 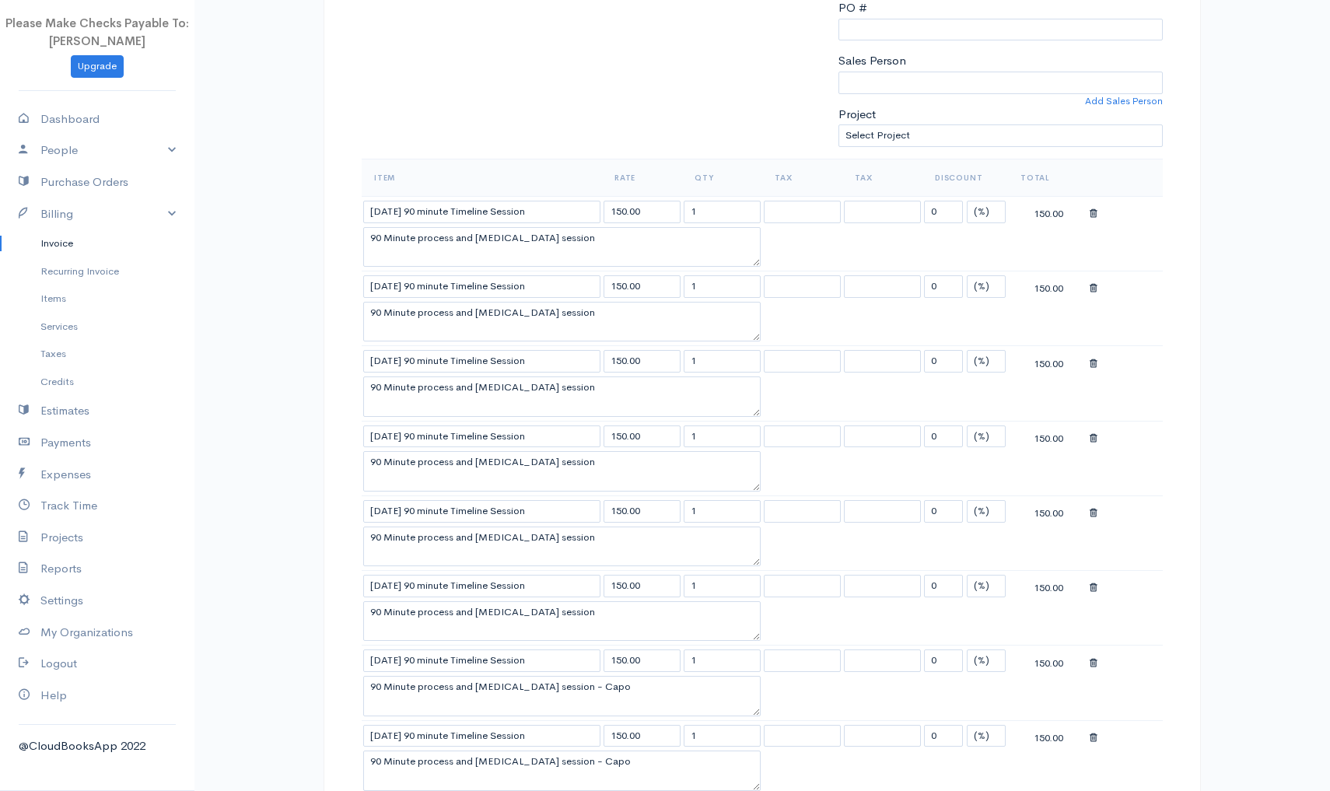 I want to click on th: Discount, so click(x=965, y=177).